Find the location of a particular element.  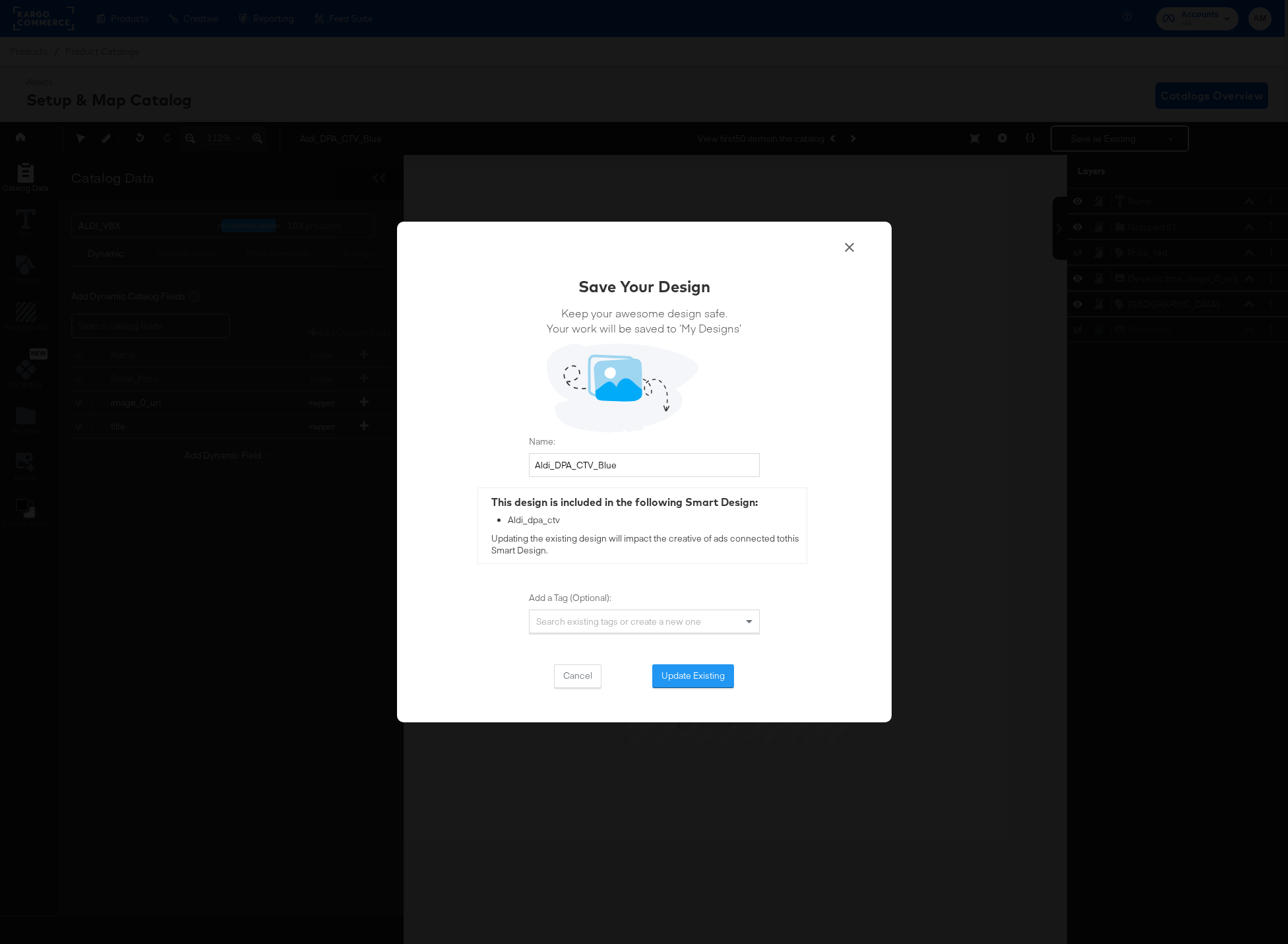

div: Aldi_dpa_ctv is located at coordinates (654, 520).